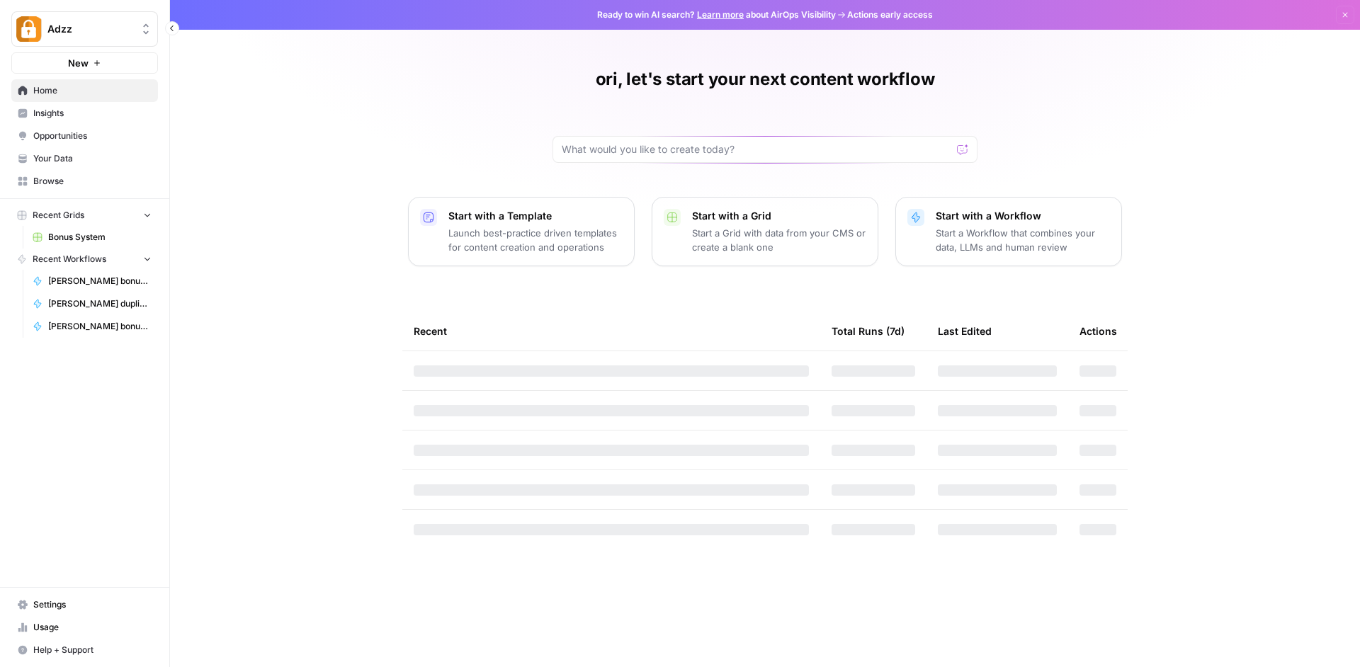 This screenshot has width=1360, height=667. Describe the element at coordinates (84, 259) in the screenshot. I see `button: Recent Workflows` at that location.